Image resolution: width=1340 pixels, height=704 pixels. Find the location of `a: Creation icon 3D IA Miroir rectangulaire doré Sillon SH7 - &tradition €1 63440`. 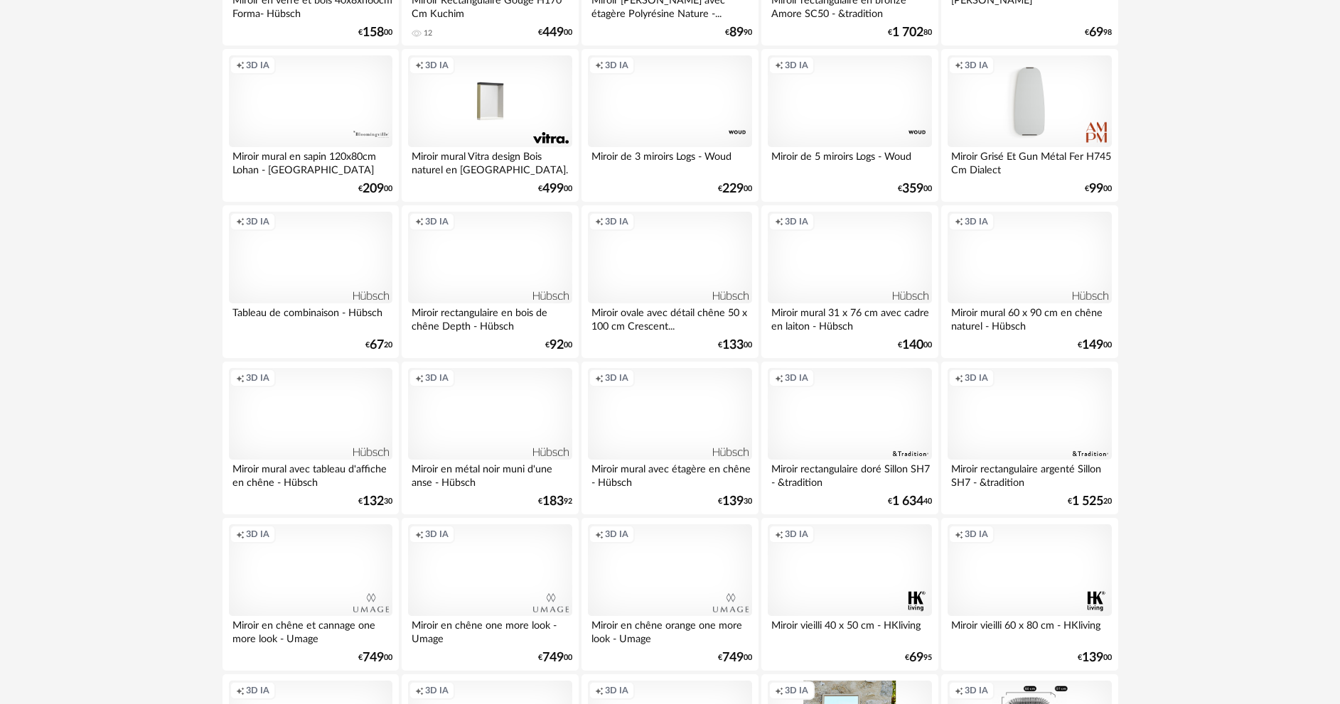

a: Creation icon 3D IA Miroir rectangulaire doré Sillon SH7 - &tradition €1 63440 is located at coordinates (849, 438).